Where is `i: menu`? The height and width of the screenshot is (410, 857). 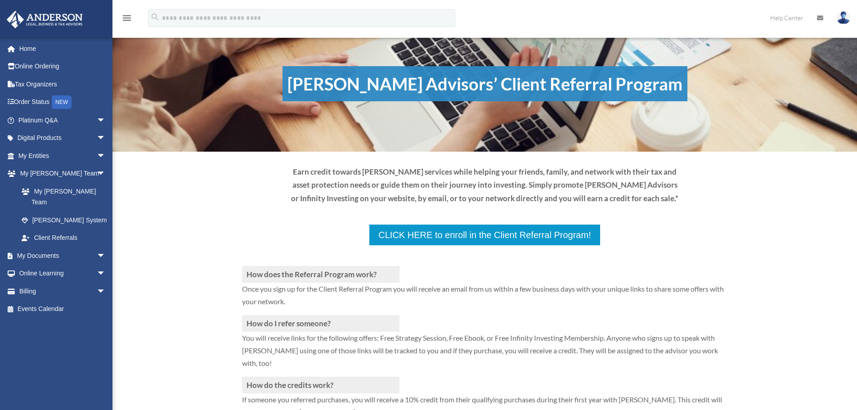
i: menu is located at coordinates (127, 18).